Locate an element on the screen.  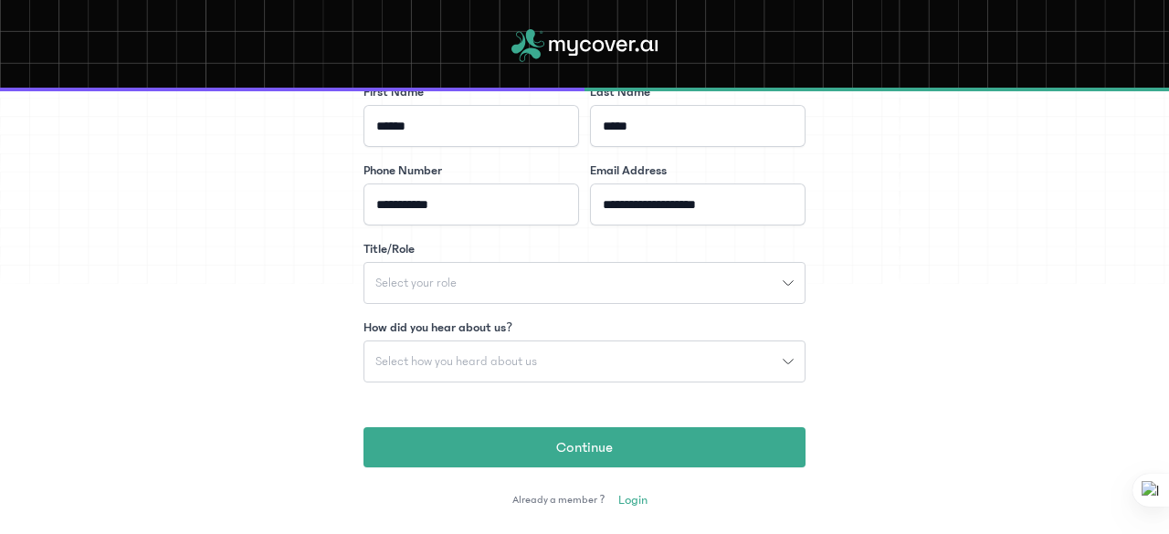
button: Select how you heard about us is located at coordinates (585, 362).